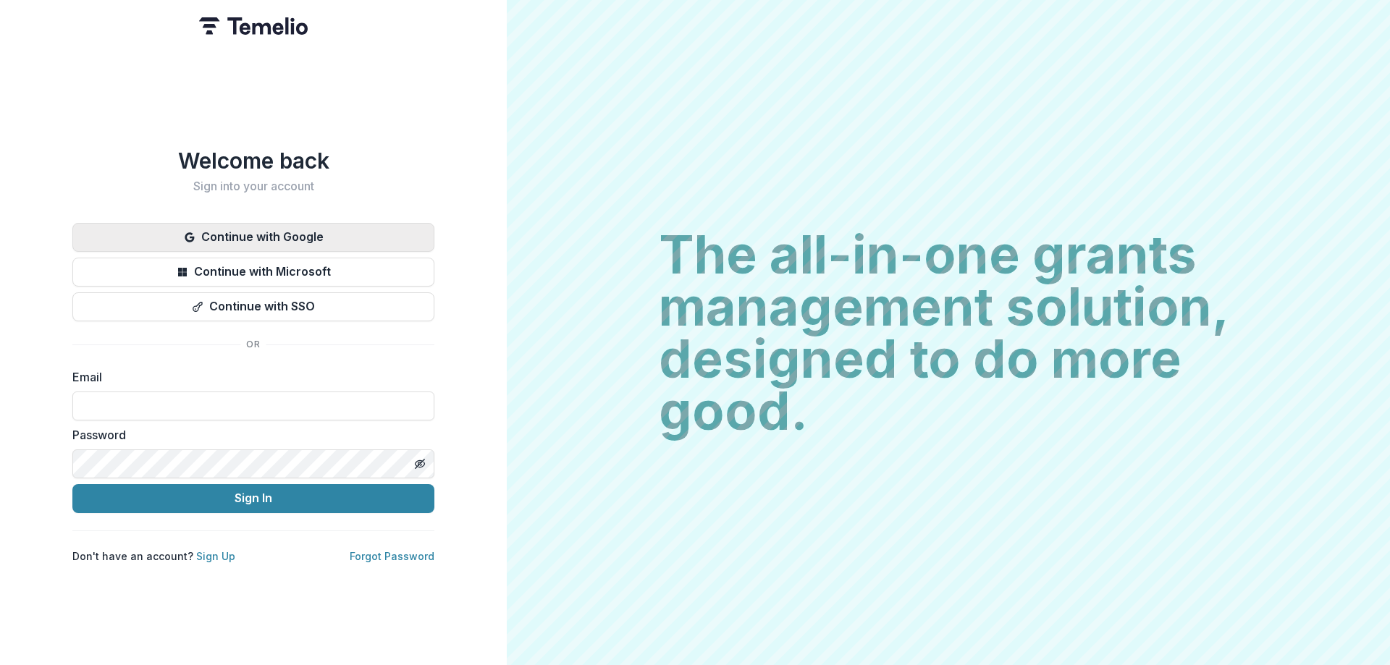  I want to click on label: Email, so click(249, 377).